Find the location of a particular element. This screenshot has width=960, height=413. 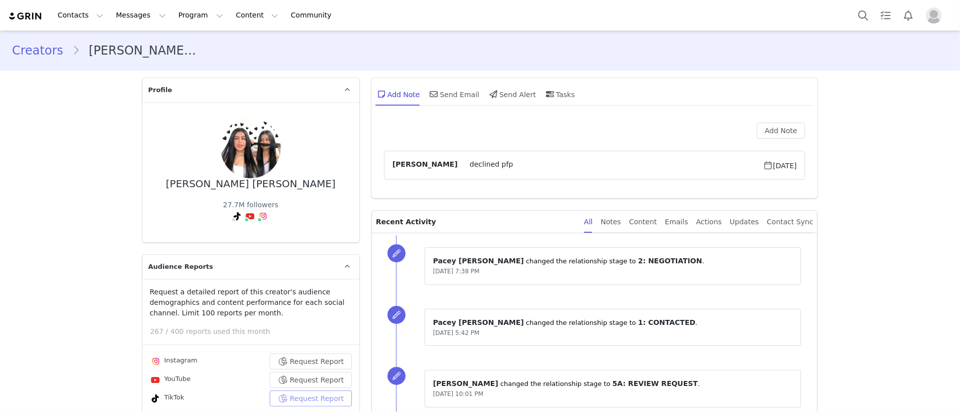

div: Contact Sync is located at coordinates (790, 222).